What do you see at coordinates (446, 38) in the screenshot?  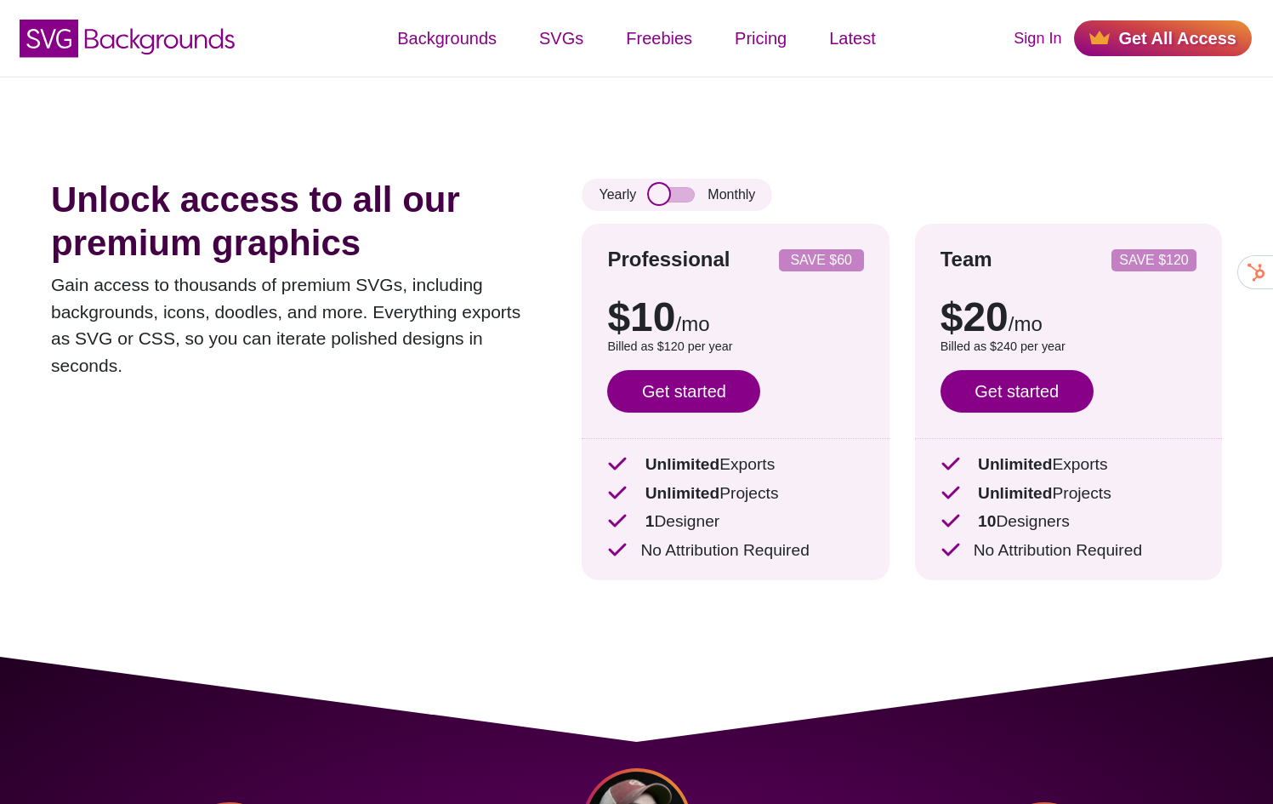 I see `a: Backgrounds` at bounding box center [446, 38].